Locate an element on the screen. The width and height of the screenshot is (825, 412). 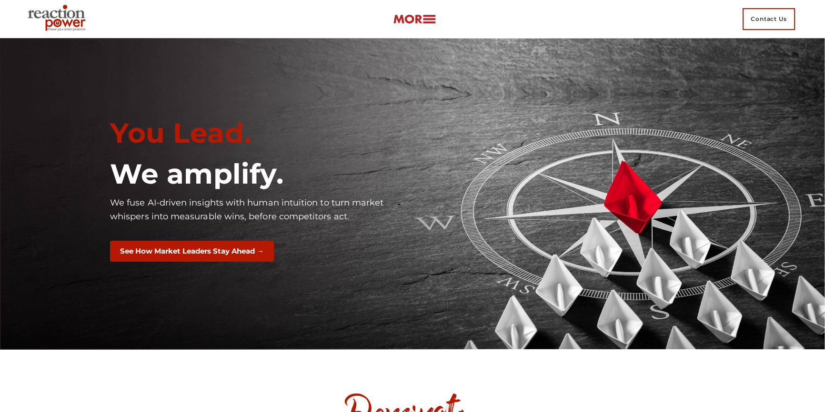
img: Executive Branding | Personal Branding Agency is located at coordinates (58, 19).